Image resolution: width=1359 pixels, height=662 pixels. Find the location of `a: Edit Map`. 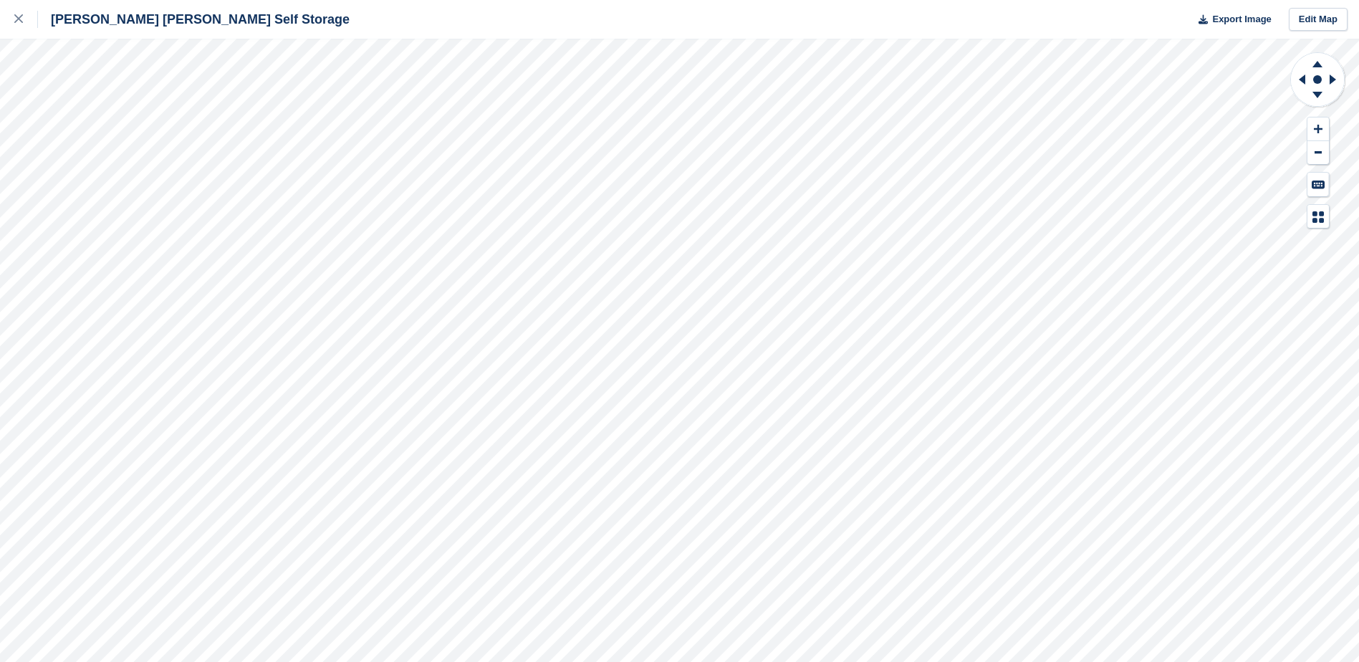

a: Edit Map is located at coordinates (1318, 19).